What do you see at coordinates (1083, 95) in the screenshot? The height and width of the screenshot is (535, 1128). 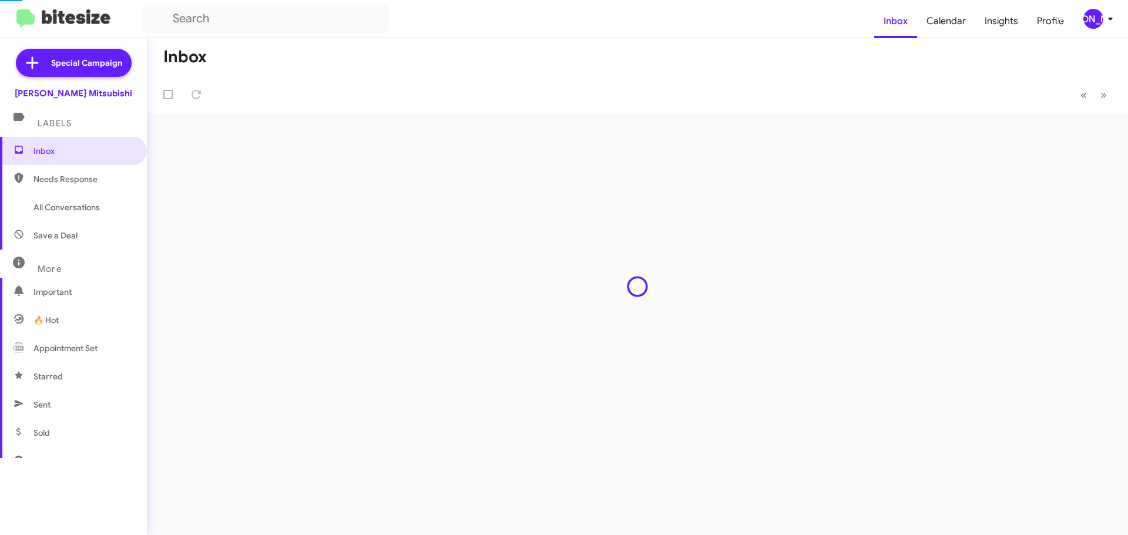 I see `button: Previous` at bounding box center [1083, 95].